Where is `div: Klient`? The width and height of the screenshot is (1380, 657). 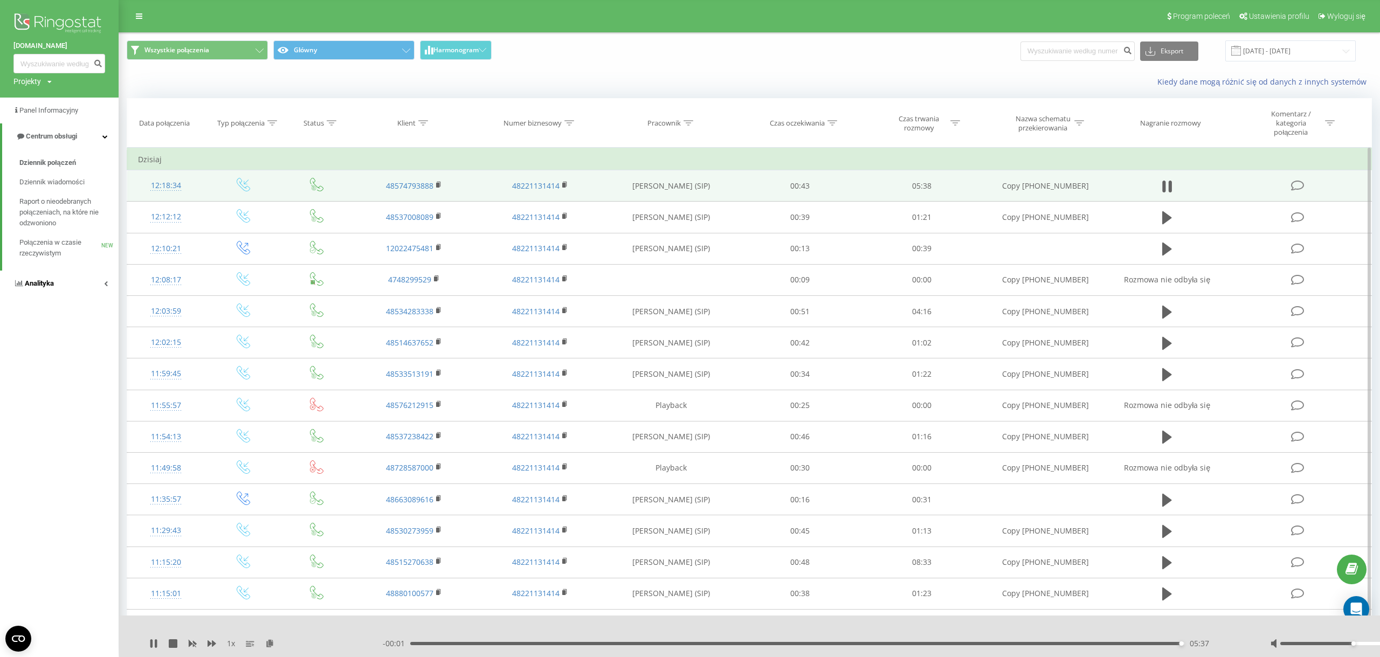 div: Klient is located at coordinates (407, 123).